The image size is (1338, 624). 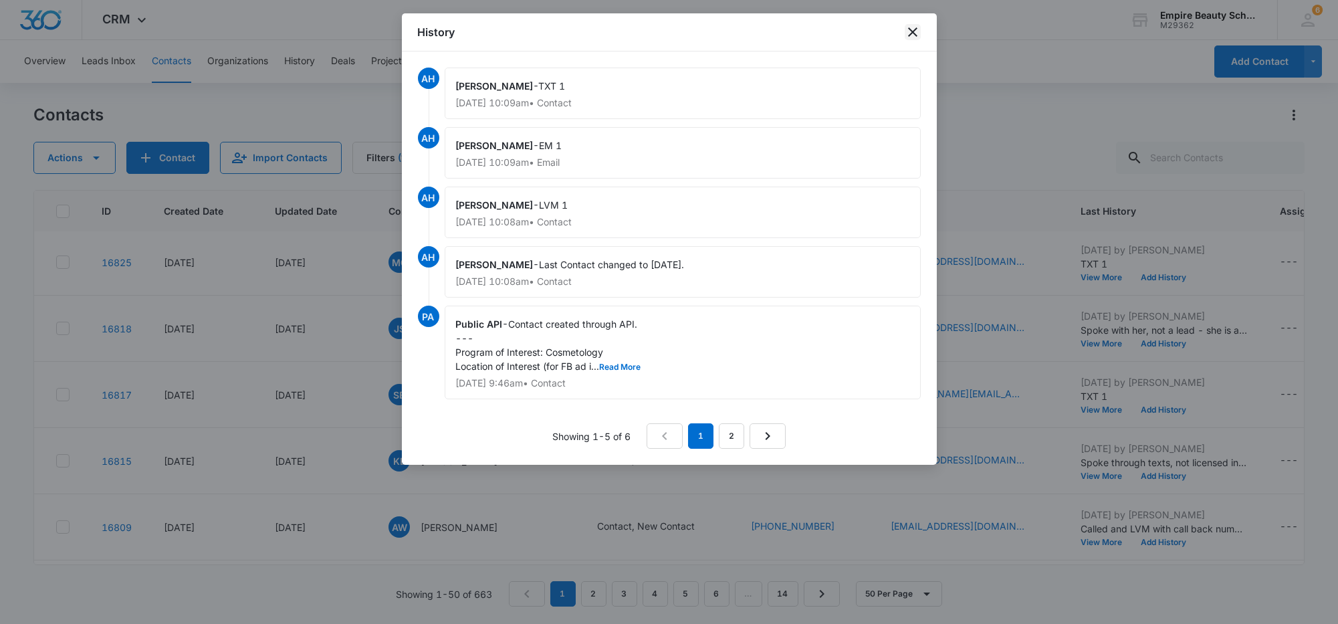 What do you see at coordinates (437, 32) in the screenshot?
I see `h1: History` at bounding box center [437, 32].